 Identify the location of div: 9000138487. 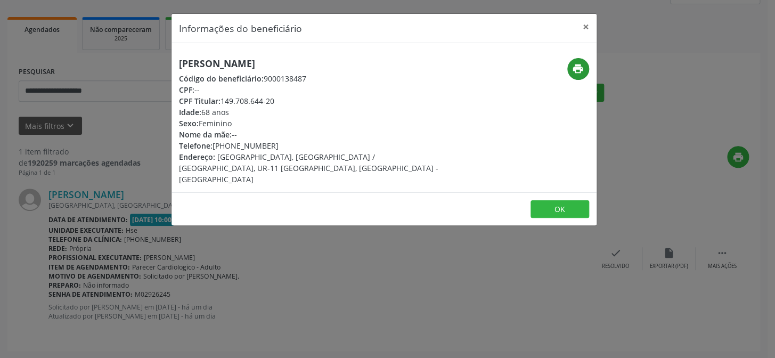
(313, 78).